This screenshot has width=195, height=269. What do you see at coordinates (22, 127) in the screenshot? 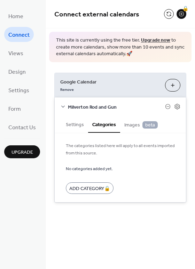
I see `a: Contact Us` at bounding box center [22, 127].